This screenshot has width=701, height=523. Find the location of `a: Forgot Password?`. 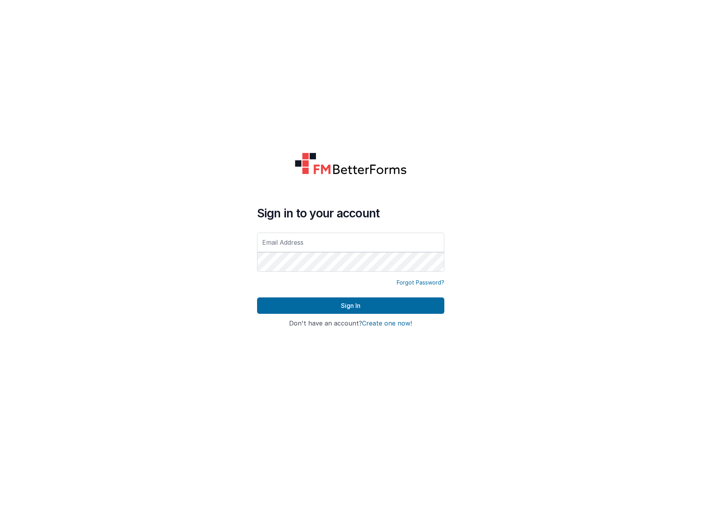

a: Forgot Password? is located at coordinates (421, 283).